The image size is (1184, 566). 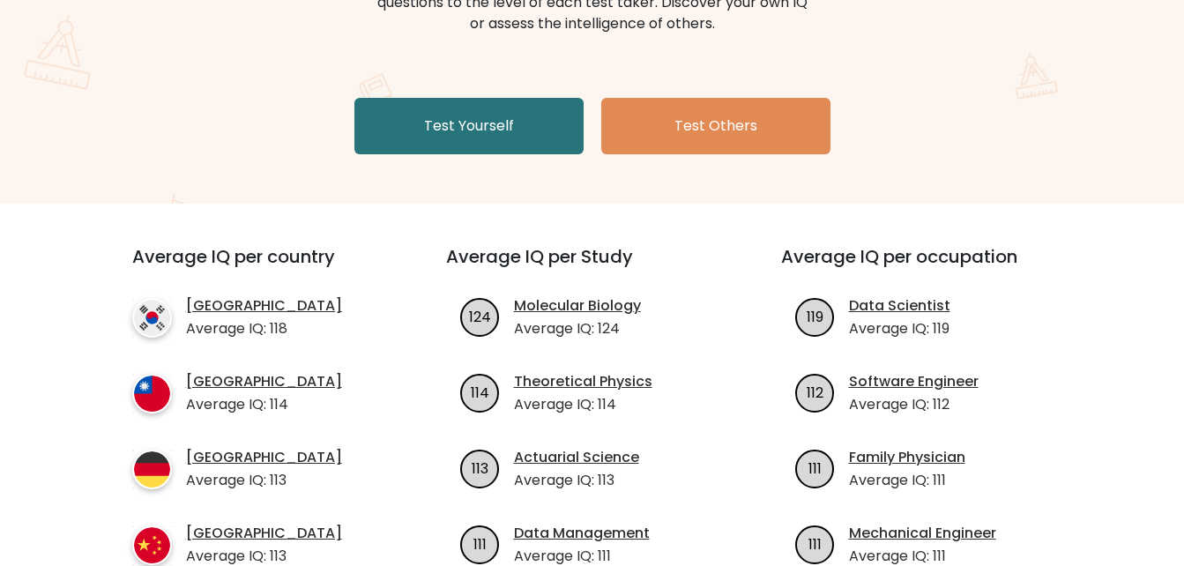 I want to click on a: Data Management, so click(x=582, y=534).